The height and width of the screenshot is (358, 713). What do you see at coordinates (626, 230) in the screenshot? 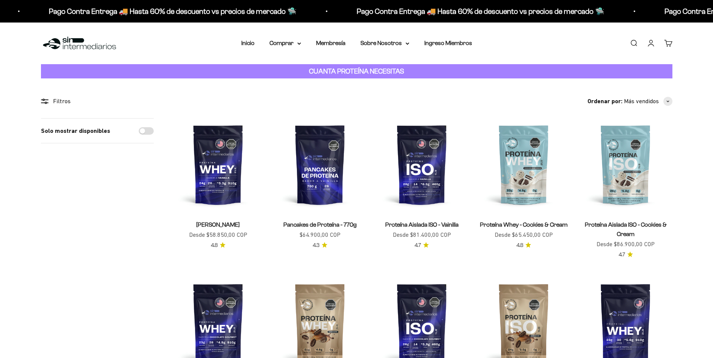
I see `a: Proteína Aislada ISO - Cookies & Cream` at bounding box center [626, 230].